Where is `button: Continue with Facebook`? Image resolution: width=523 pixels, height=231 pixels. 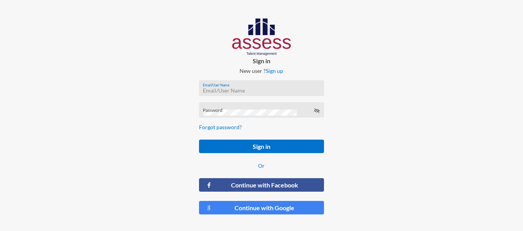
button: Continue with Facebook is located at coordinates (261, 185).